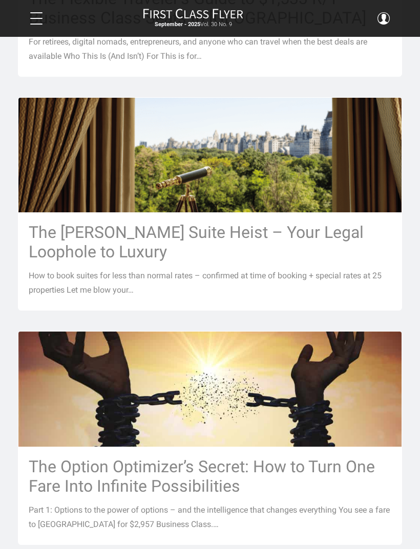 This screenshot has width=420, height=549. Describe the element at coordinates (210, 438) in the screenshot. I see `a: The Option Optimizer’s Secret: How to Turn One Fare Into Infinite Possibilities Part 1: Options t...` at that location.